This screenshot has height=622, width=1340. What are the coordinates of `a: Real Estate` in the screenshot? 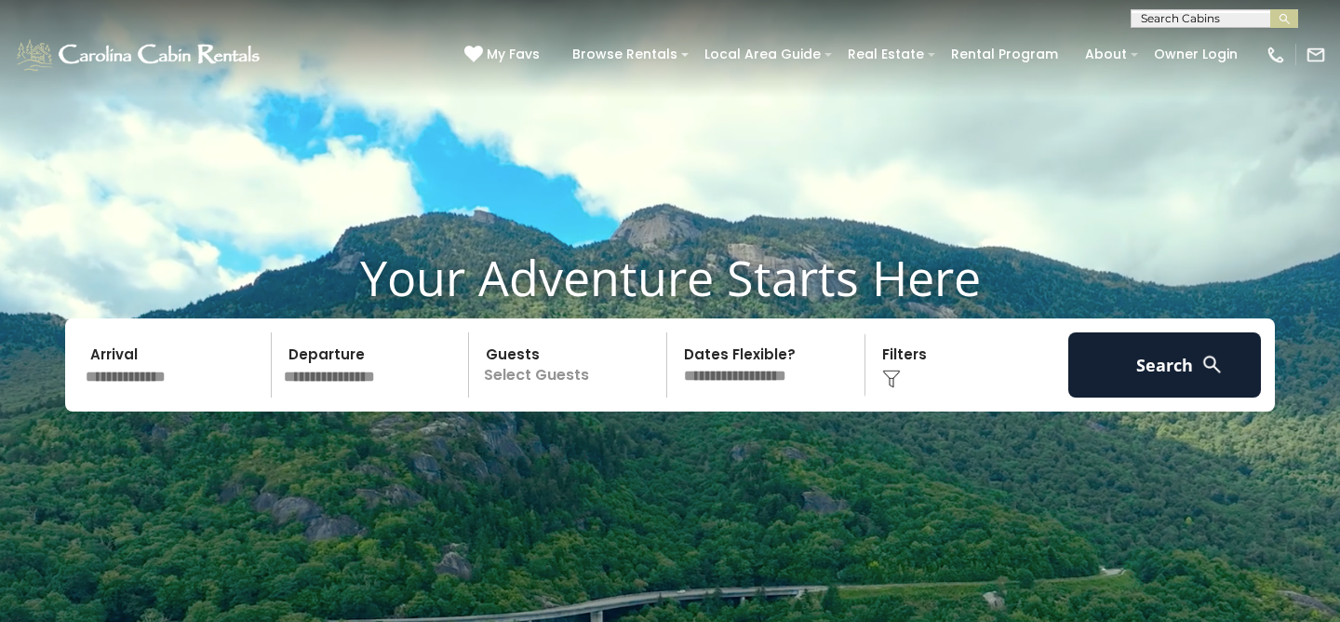 It's located at (886, 54).